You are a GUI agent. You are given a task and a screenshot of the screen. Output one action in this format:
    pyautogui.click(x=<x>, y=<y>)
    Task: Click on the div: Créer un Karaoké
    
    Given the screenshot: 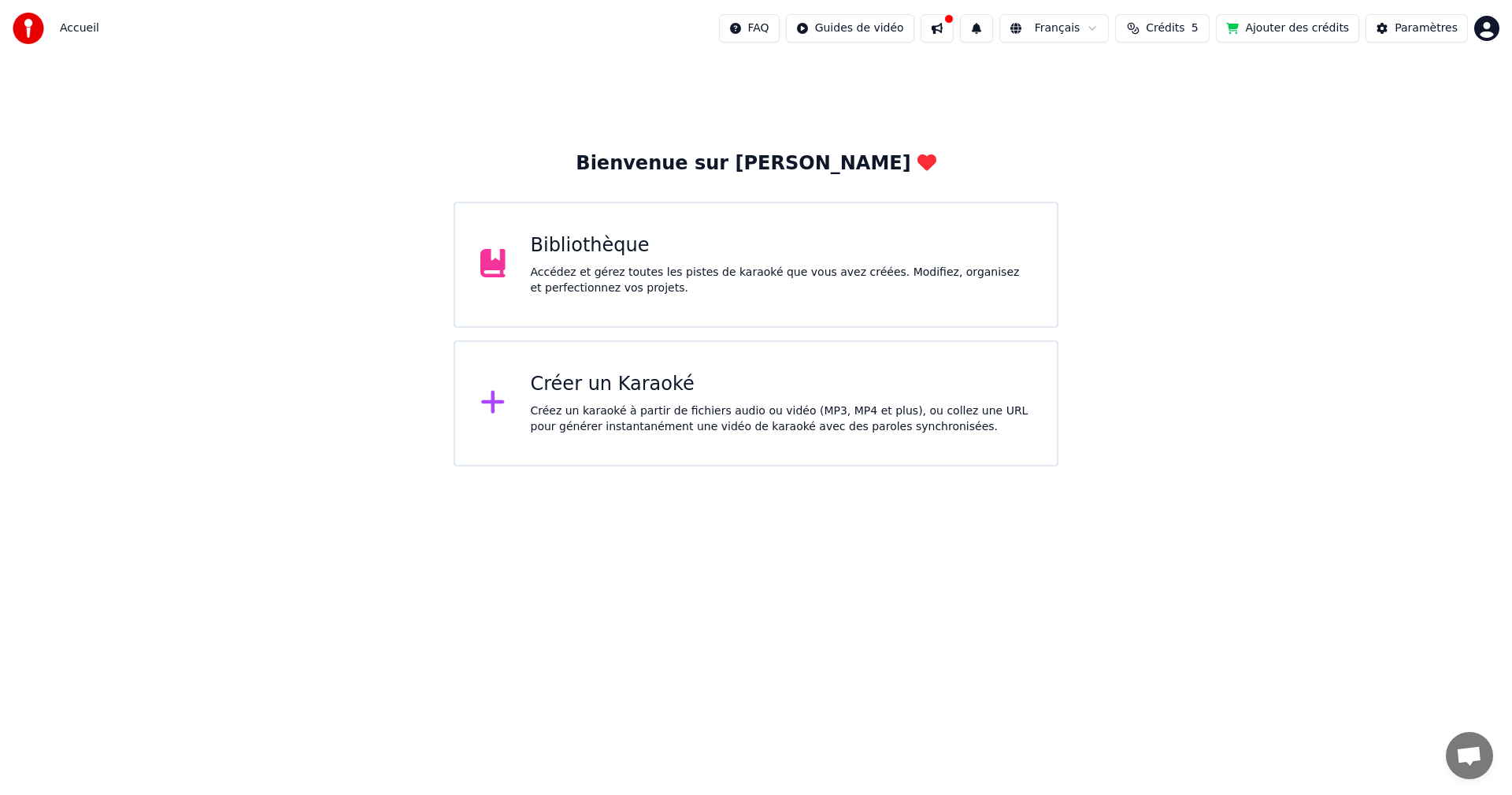 What is the action you would take?
    pyautogui.click(x=781, y=384)
    